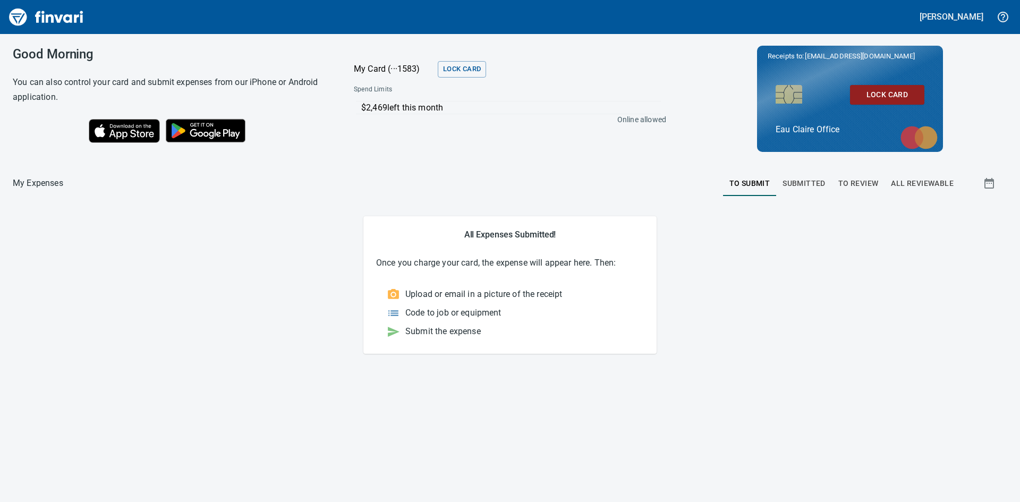 The image size is (1020, 502). Describe the element at coordinates (124, 131) in the screenshot. I see `img: Download on the App Store` at that location.